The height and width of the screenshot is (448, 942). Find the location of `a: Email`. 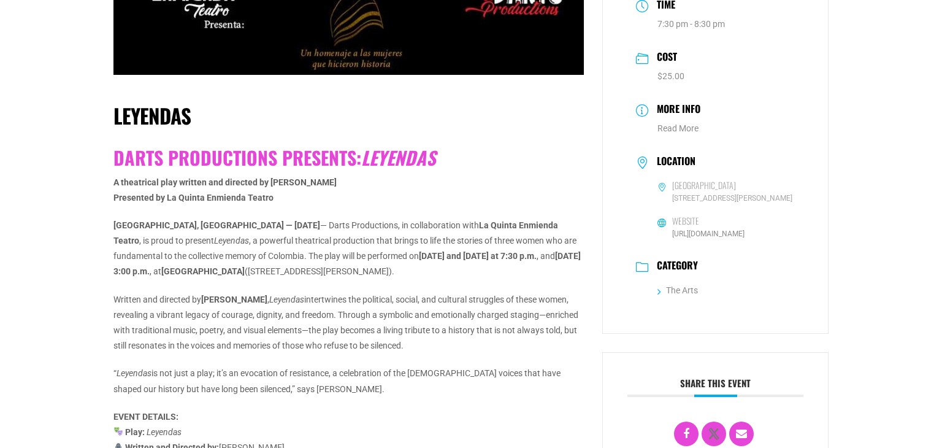

a: Email is located at coordinates (741, 434).